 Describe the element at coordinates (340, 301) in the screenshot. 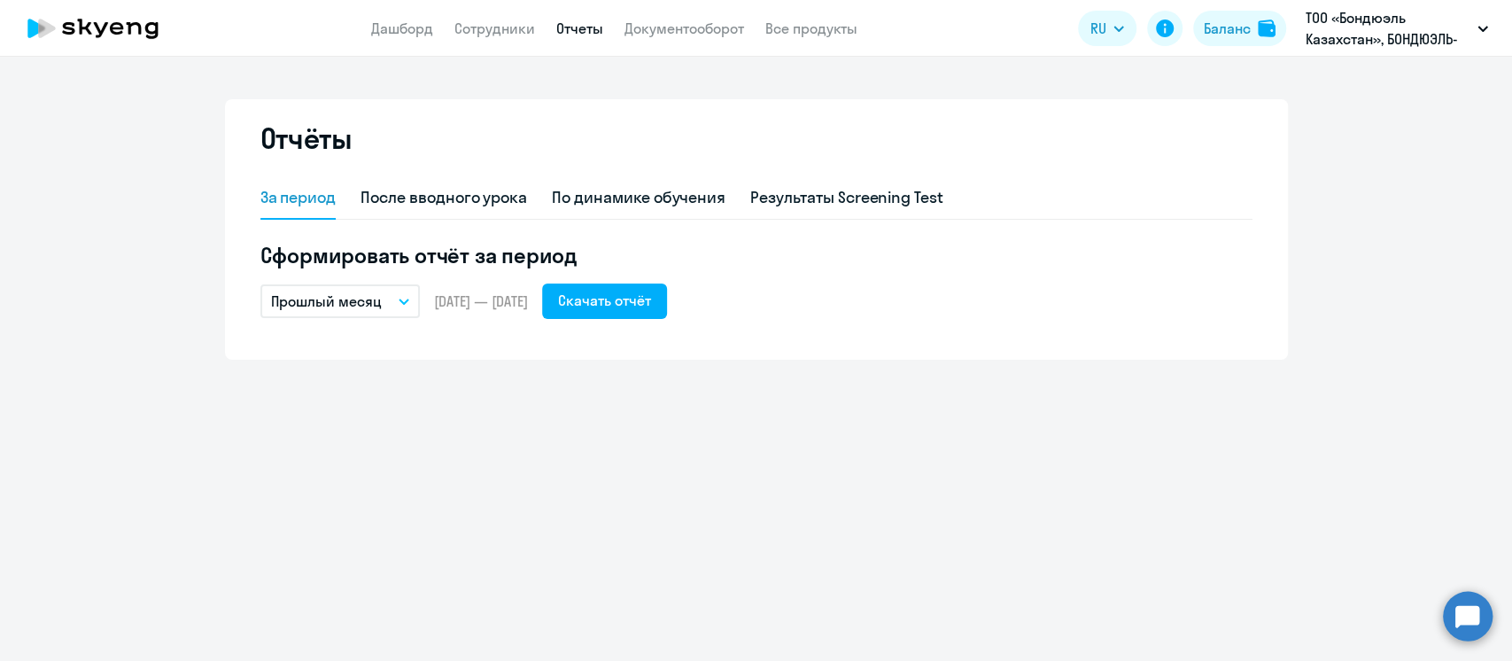

I see `button: Прошлый месяц` at that location.